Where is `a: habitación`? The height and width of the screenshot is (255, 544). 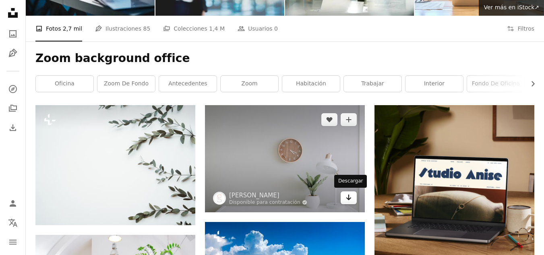 a: habitación is located at coordinates (311, 84).